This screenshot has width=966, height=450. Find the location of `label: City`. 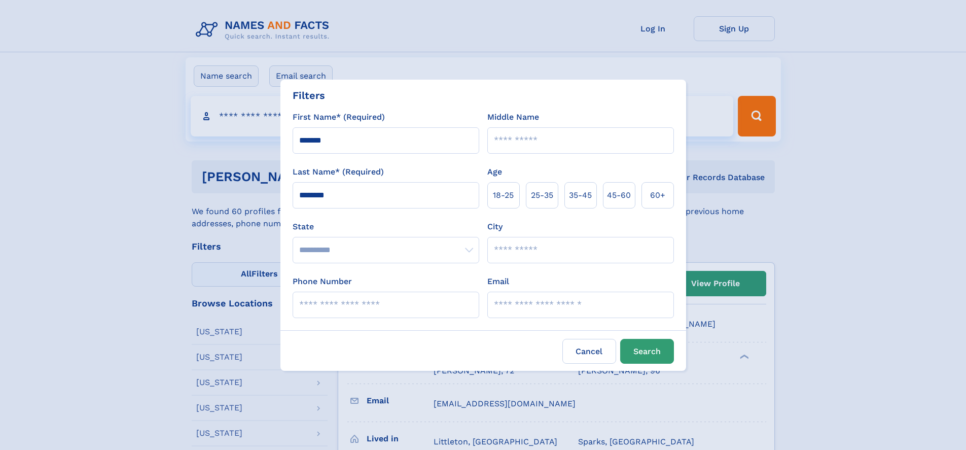

label: City is located at coordinates (495, 227).